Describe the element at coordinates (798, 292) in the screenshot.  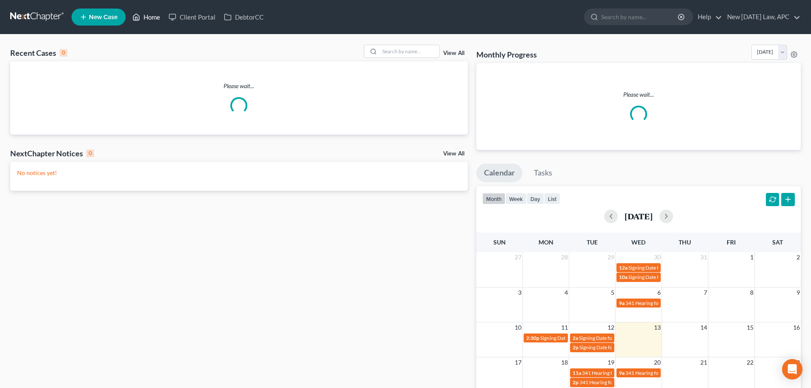
I see `span: 9` at that location.